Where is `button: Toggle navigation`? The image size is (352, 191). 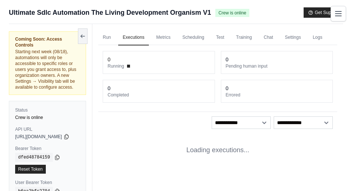
button: Toggle navigation is located at coordinates (339, 14).